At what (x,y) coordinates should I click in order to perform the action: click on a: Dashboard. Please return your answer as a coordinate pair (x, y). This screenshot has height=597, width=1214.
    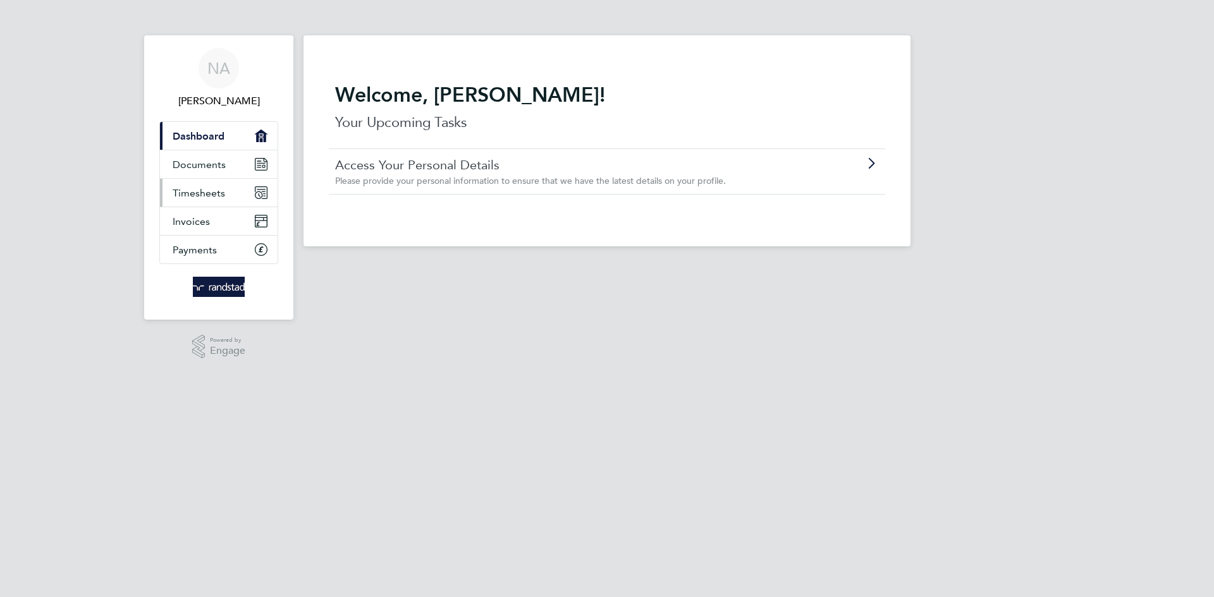
    Looking at the image, I should click on (219, 136).